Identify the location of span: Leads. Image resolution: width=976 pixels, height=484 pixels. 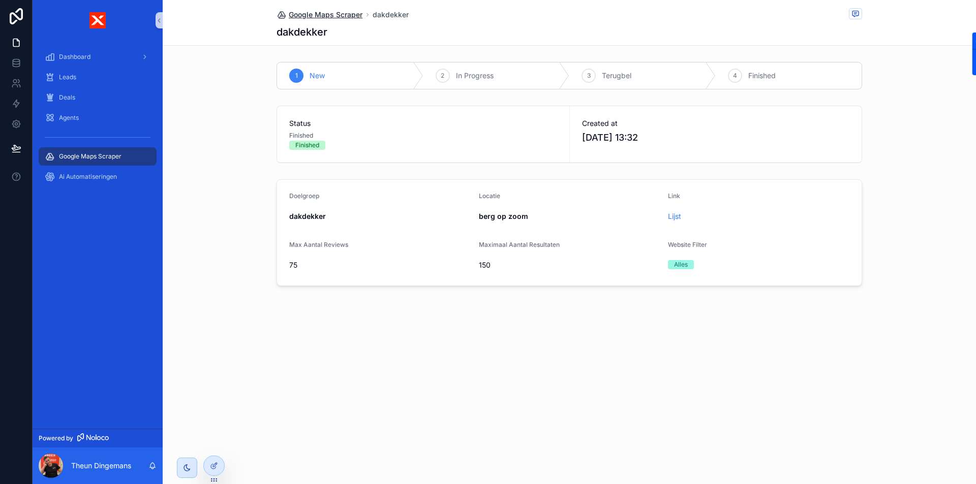
(68, 77).